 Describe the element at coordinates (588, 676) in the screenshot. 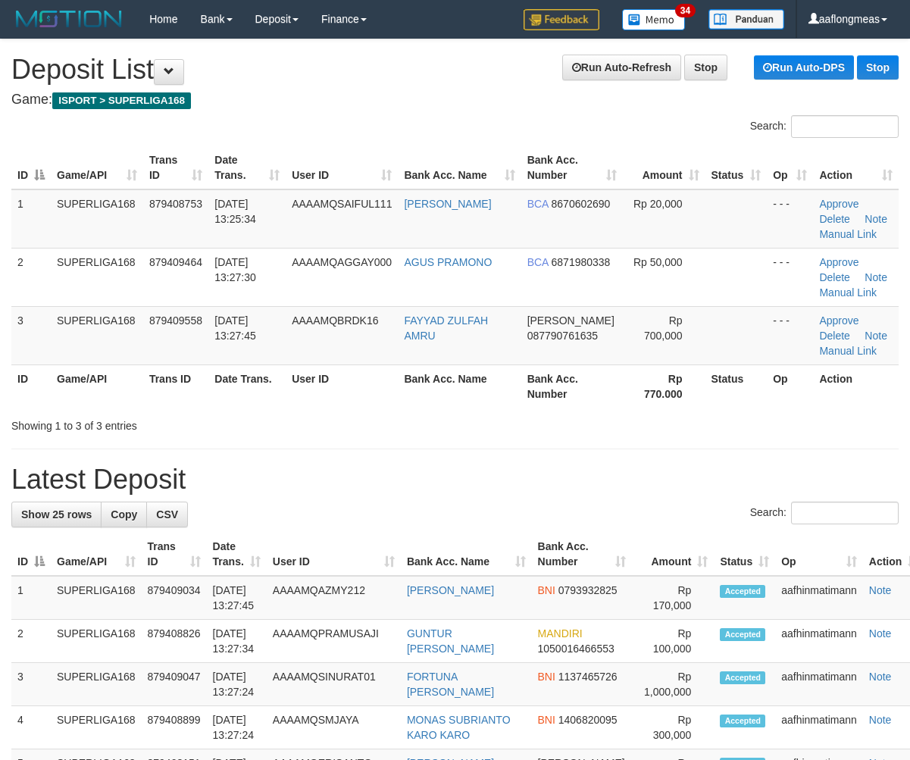

I see `span: Copy 1137465726 to clipboard` at that location.